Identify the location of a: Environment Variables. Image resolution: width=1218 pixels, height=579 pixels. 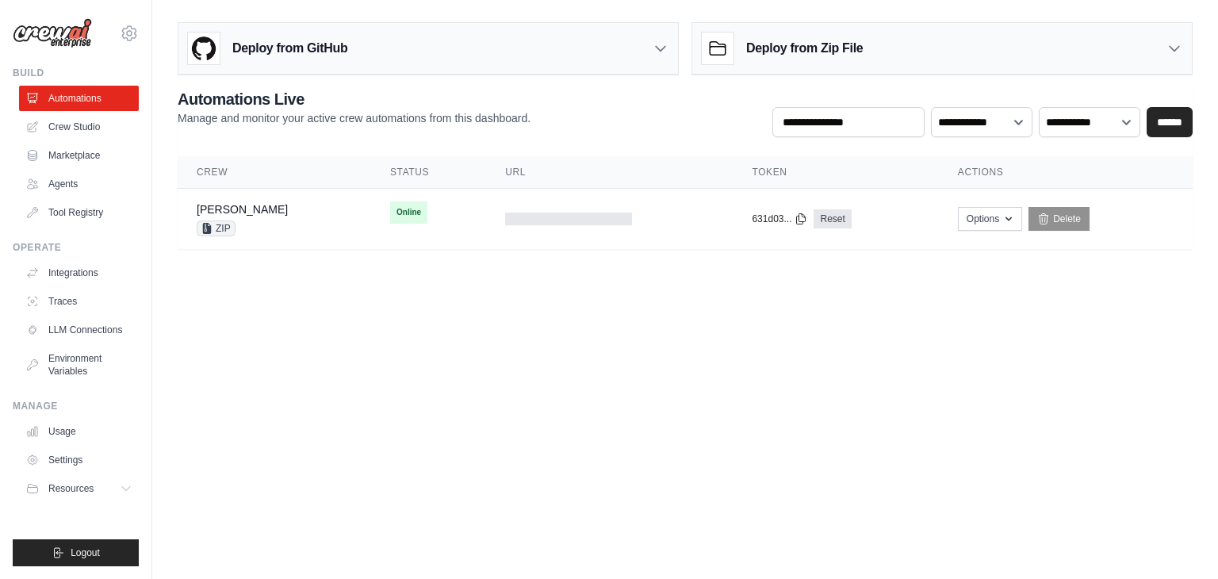
(78, 365).